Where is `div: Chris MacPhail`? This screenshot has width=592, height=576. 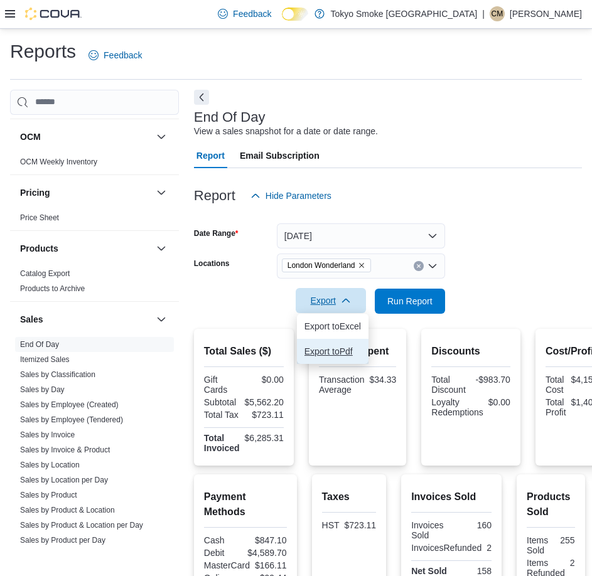 div: Chris MacPhail is located at coordinates (497, 14).